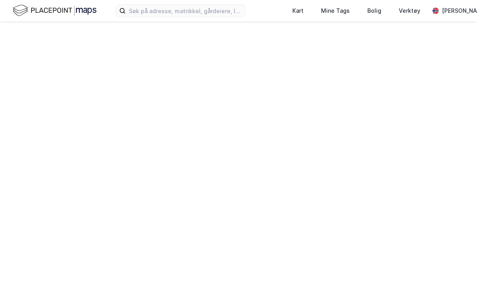 Image resolution: width=477 pixels, height=302 pixels. Describe the element at coordinates (374, 11) in the screenshot. I see `div: Bolig` at that location.